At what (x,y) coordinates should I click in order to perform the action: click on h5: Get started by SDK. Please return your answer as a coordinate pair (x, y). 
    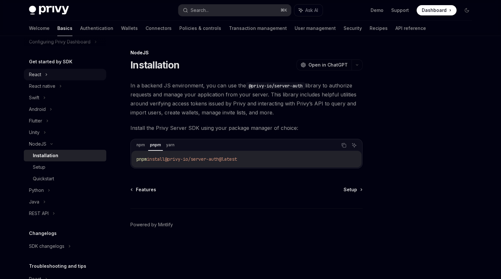
    Looking at the image, I should click on (51, 62).